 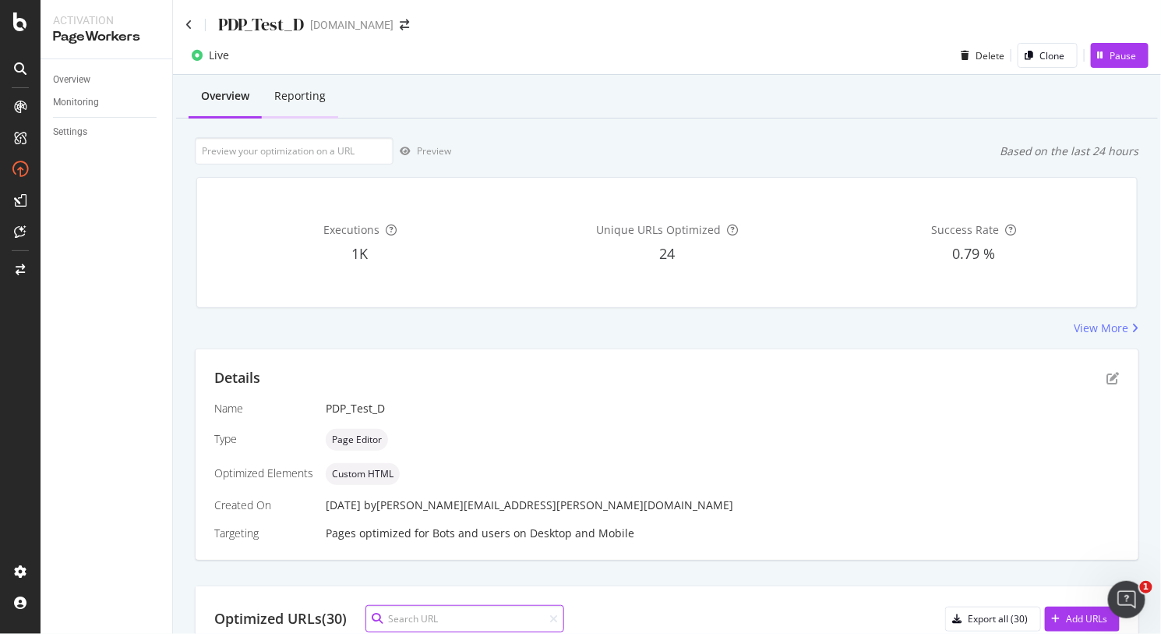 I want to click on span: 1, so click(x=1147, y=587).